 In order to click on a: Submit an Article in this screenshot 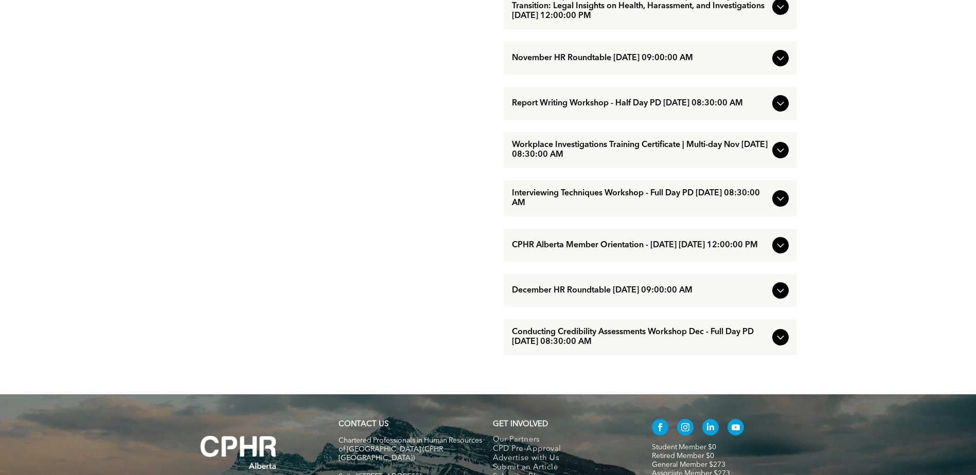, I will do `click(561, 468)`.